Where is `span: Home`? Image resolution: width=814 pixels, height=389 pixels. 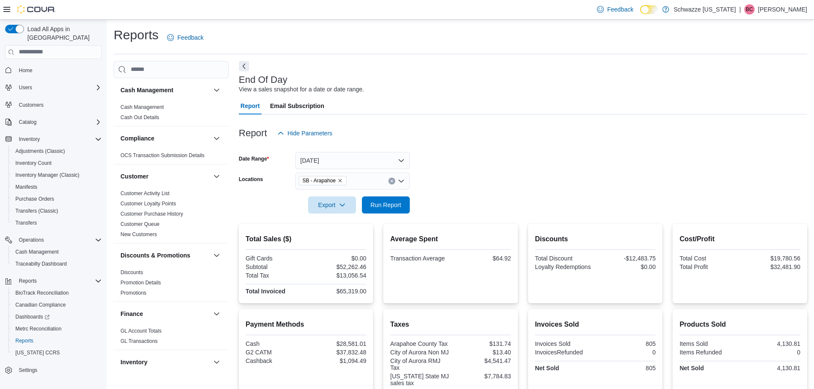 span: Home is located at coordinates (26, 71).